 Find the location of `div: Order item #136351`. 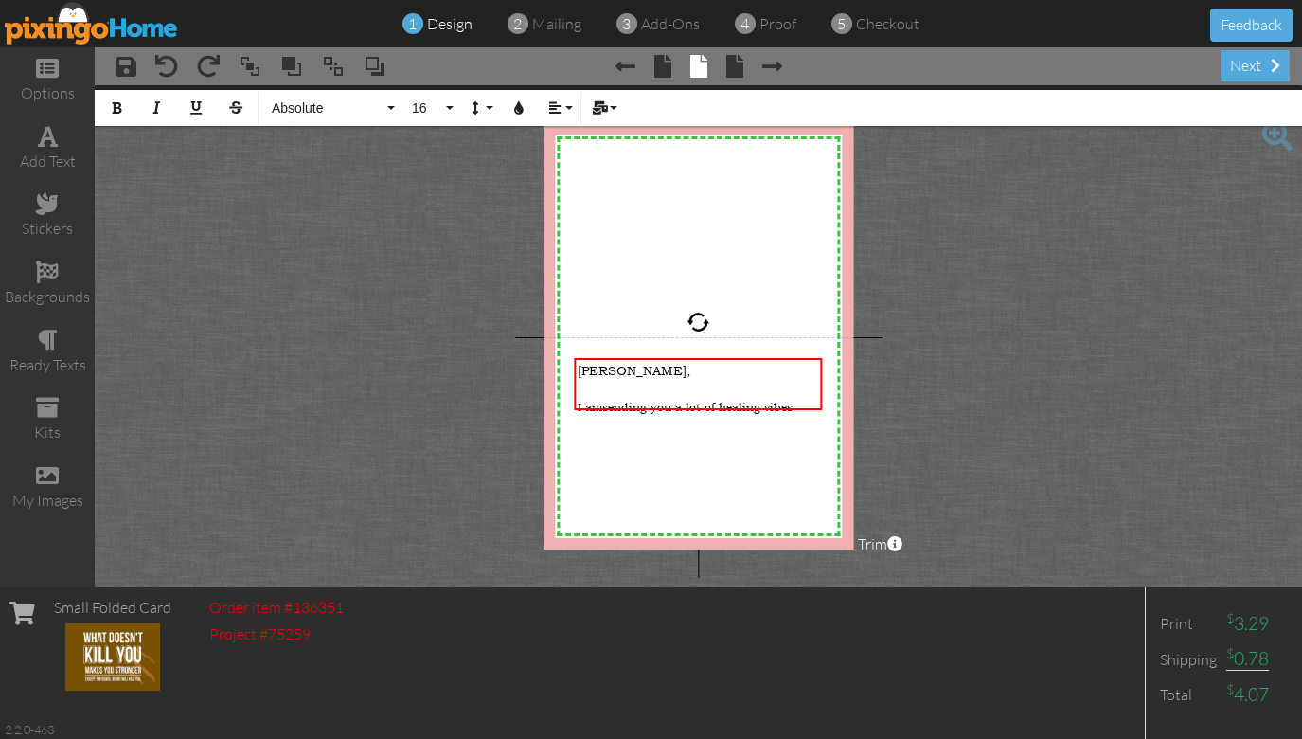

div: Order item #136351 is located at coordinates (277, 607).